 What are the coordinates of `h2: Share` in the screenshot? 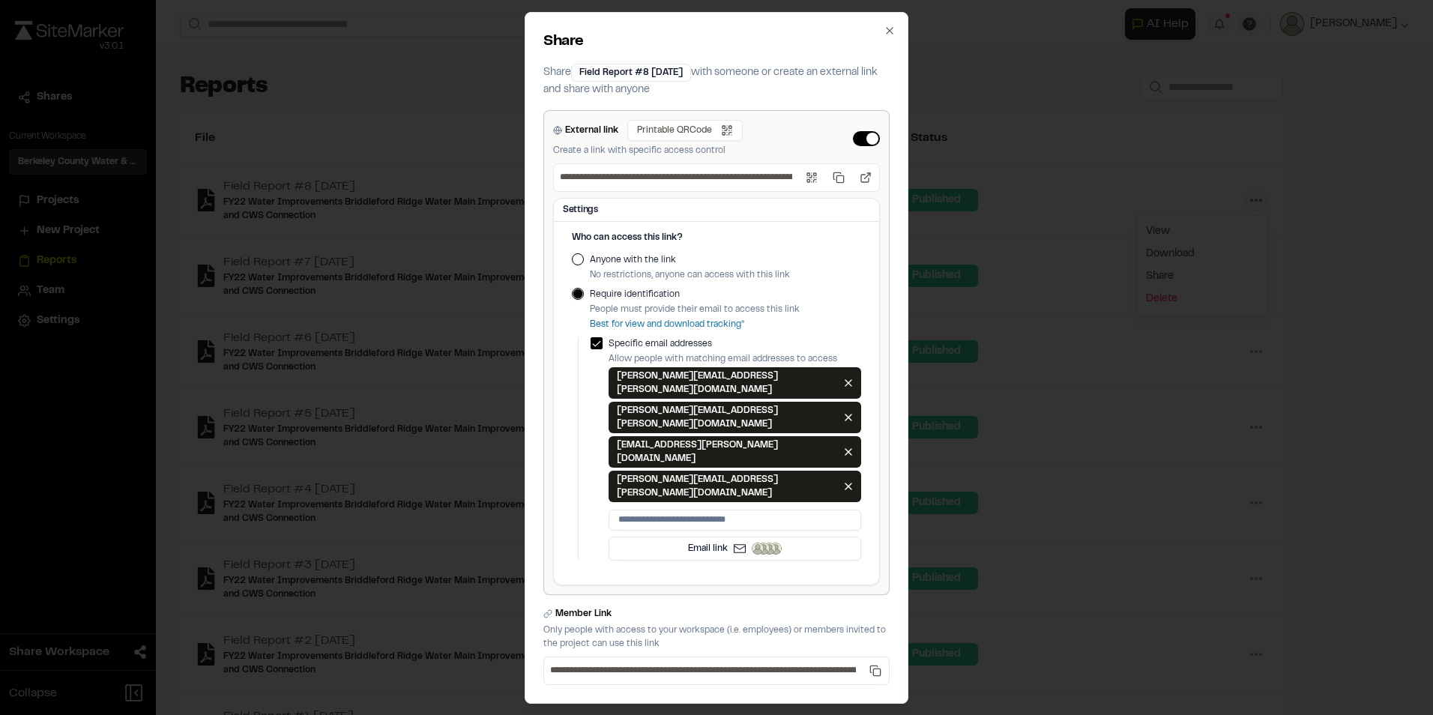 It's located at (717, 42).